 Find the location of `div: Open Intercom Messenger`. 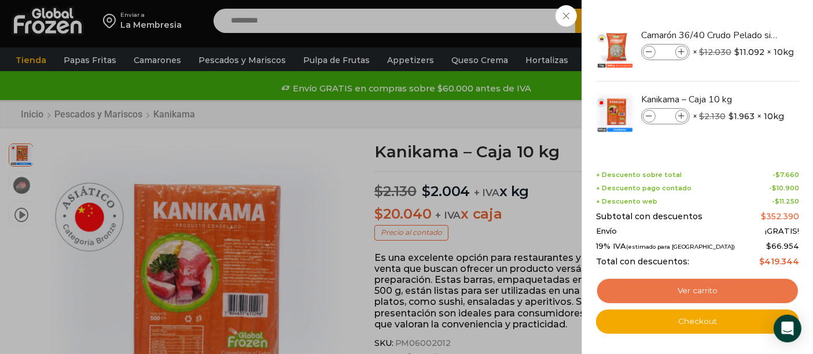

div: Open Intercom Messenger is located at coordinates (788, 329).